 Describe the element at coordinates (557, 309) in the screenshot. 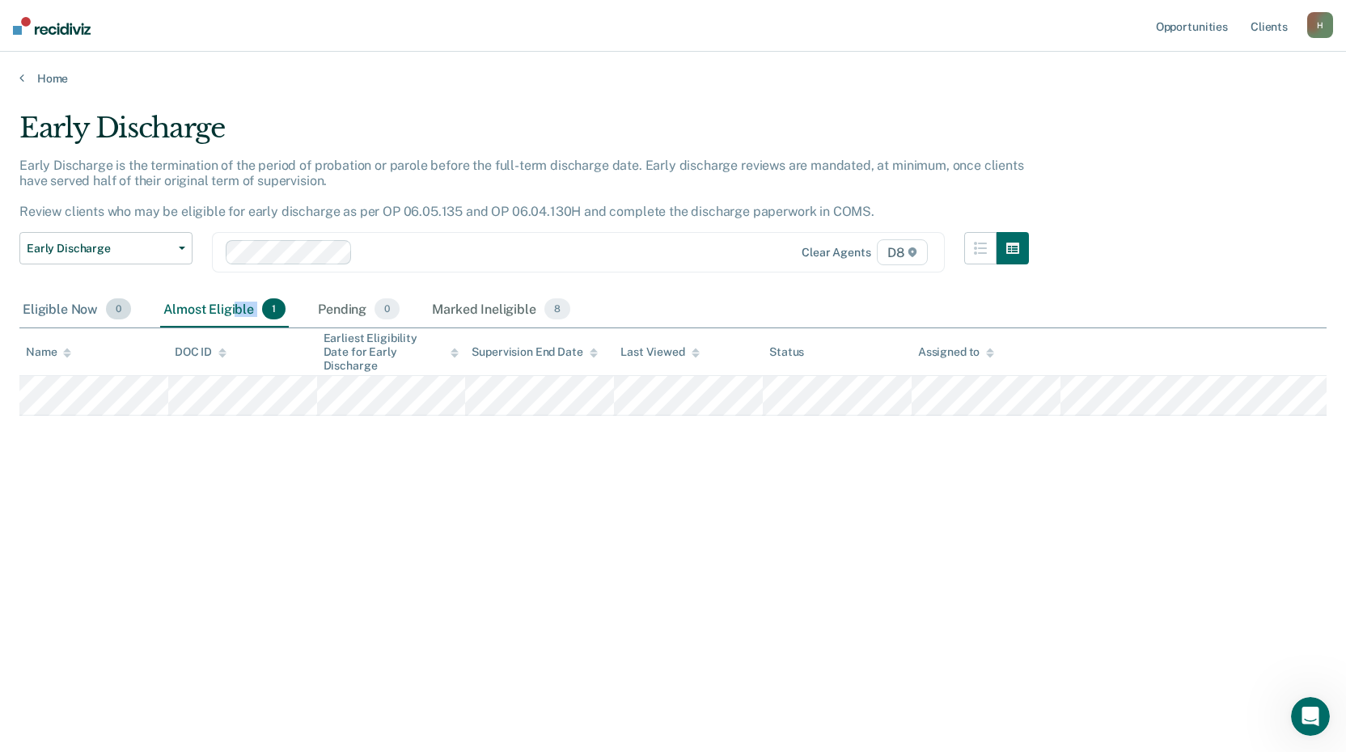

I see `span: 8` at that location.